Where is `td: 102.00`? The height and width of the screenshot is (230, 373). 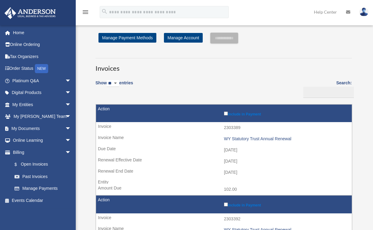 td: 102.00 is located at coordinates (224, 190).